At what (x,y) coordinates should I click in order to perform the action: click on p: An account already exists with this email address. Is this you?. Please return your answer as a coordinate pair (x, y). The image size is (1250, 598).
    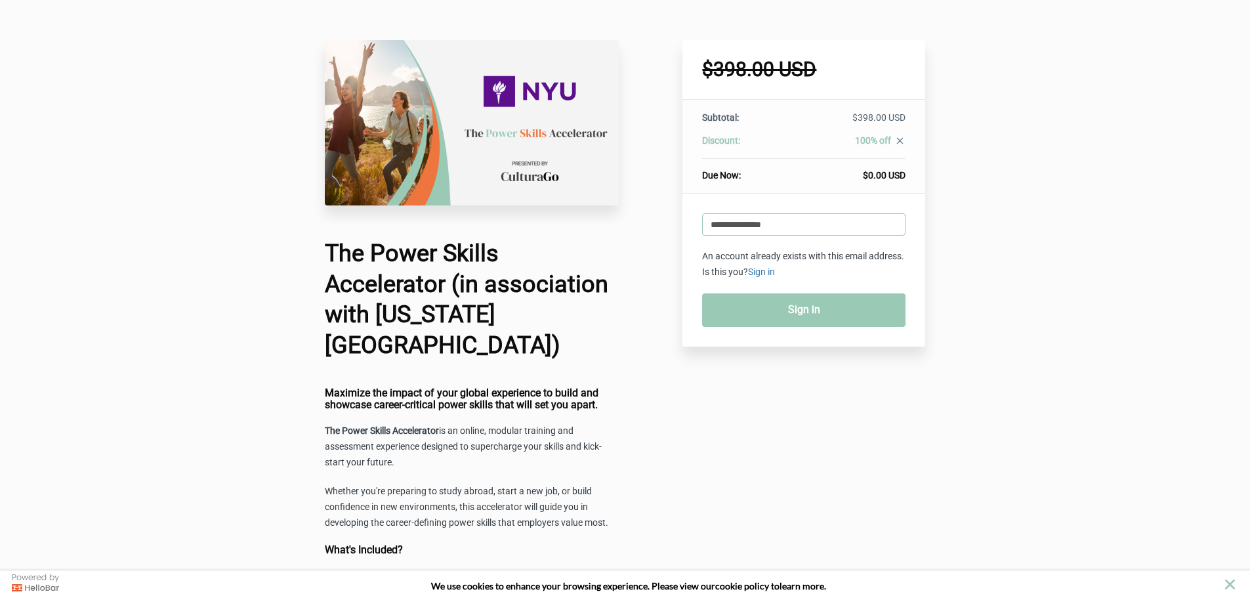
    Looking at the image, I should click on (804, 264).